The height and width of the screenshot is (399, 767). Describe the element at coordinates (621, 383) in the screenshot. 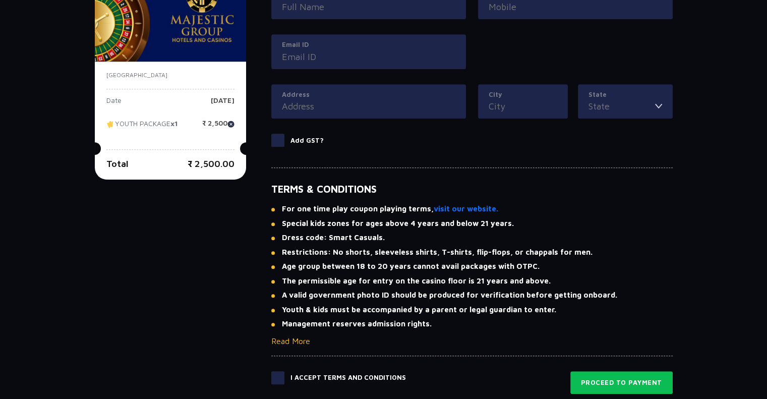

I see `button: Proceed to Payment` at that location.